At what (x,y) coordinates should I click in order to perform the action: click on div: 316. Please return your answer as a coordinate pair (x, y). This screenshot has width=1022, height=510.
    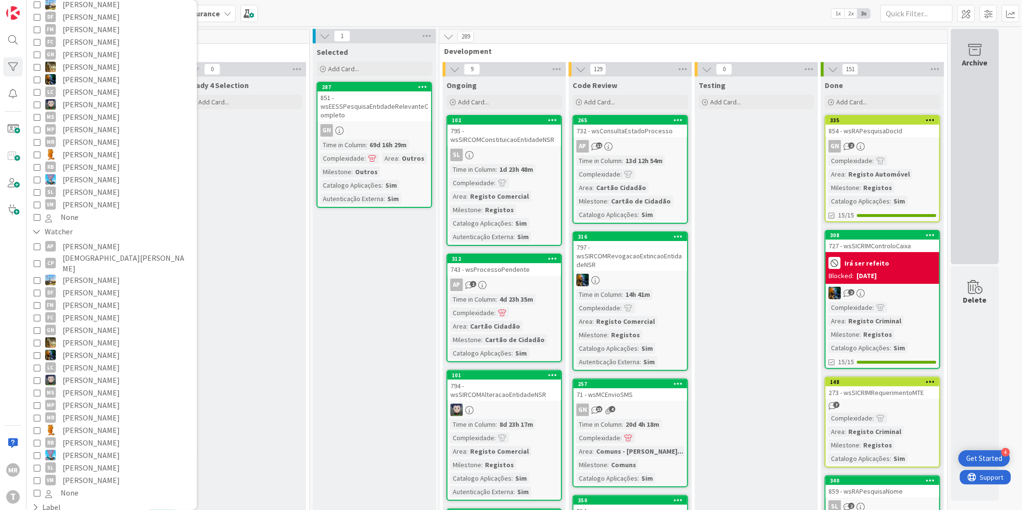
    Looking at the image, I should click on (631, 237).